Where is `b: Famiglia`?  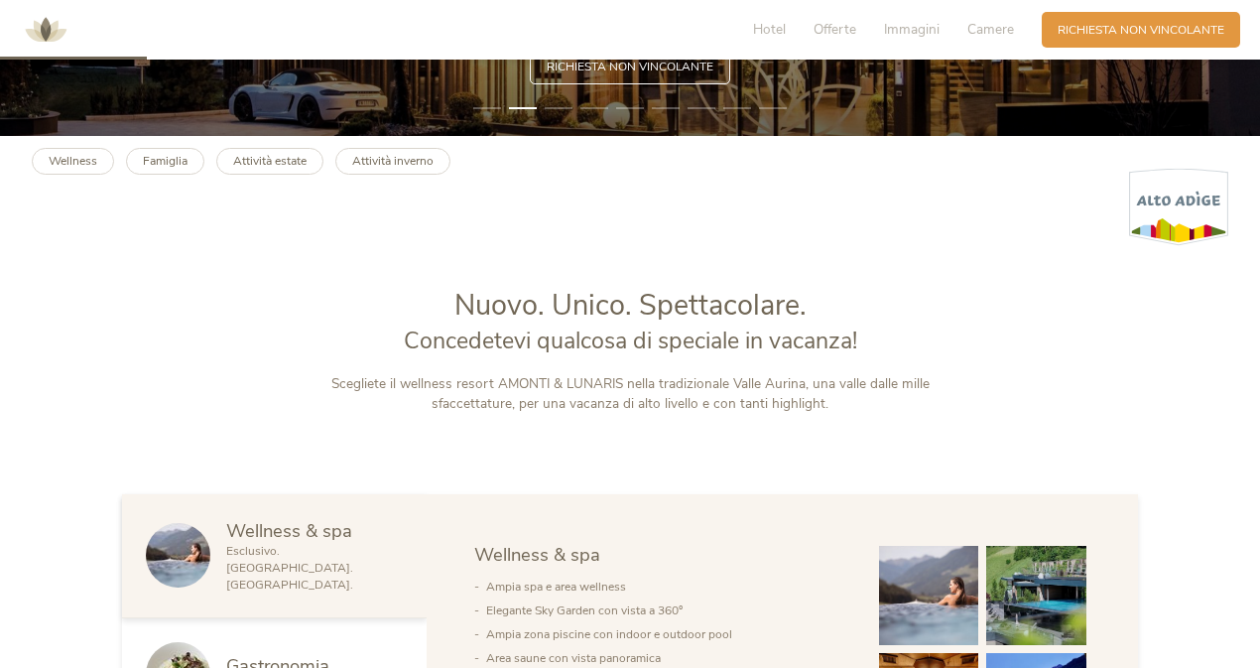
b: Famiglia is located at coordinates (165, 161).